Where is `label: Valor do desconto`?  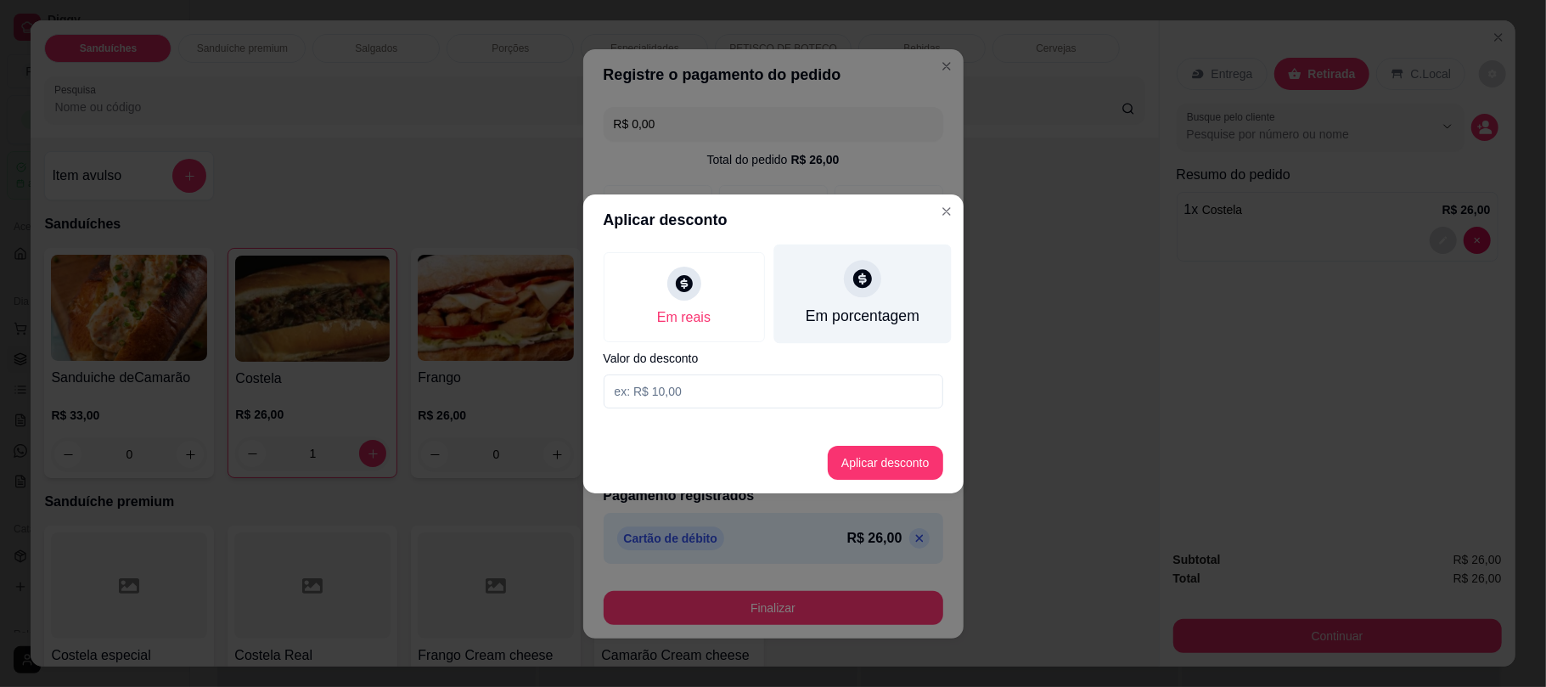 label: Valor do desconto is located at coordinates (773, 358).